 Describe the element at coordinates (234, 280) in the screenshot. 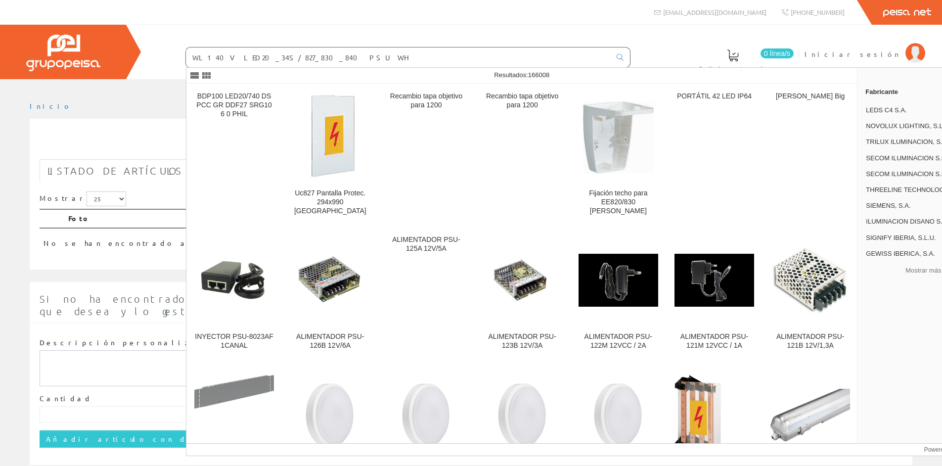

I see `img: INYECTOR PSU-8023AF 1CANAL` at that location.